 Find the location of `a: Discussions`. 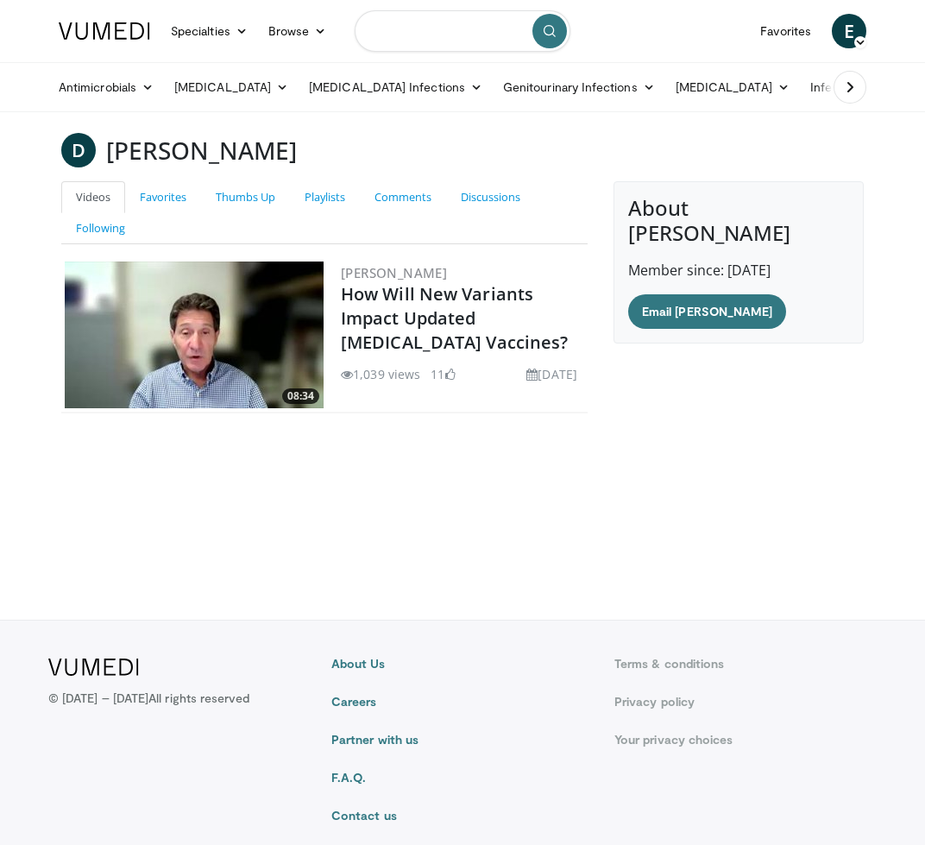

a: Discussions is located at coordinates (490, 197).